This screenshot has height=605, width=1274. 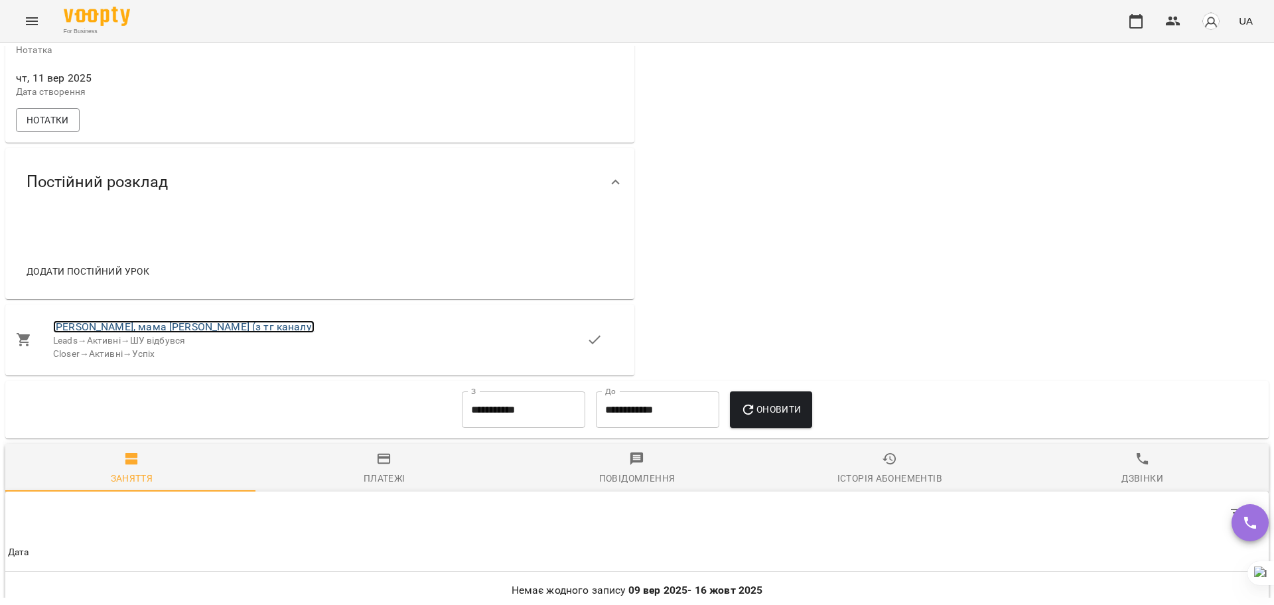 I want to click on b: 09 вер 2025 - 16 жовт 2025, so click(x=695, y=590).